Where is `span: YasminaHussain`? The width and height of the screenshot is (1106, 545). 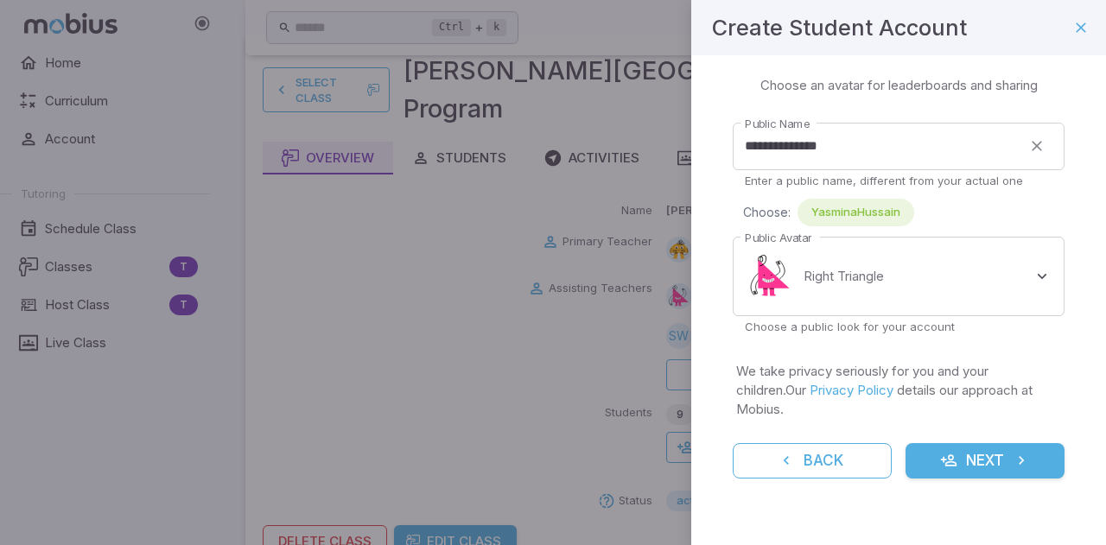 span: YasminaHussain is located at coordinates (856, 213).